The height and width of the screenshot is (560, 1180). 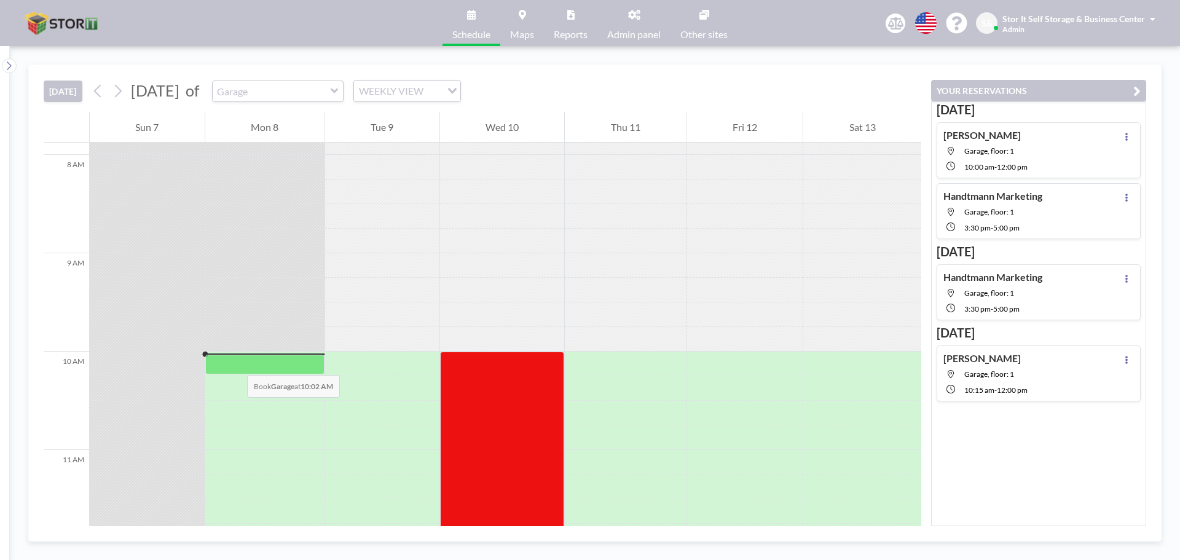 I want to click on b: Garage, so click(x=283, y=386).